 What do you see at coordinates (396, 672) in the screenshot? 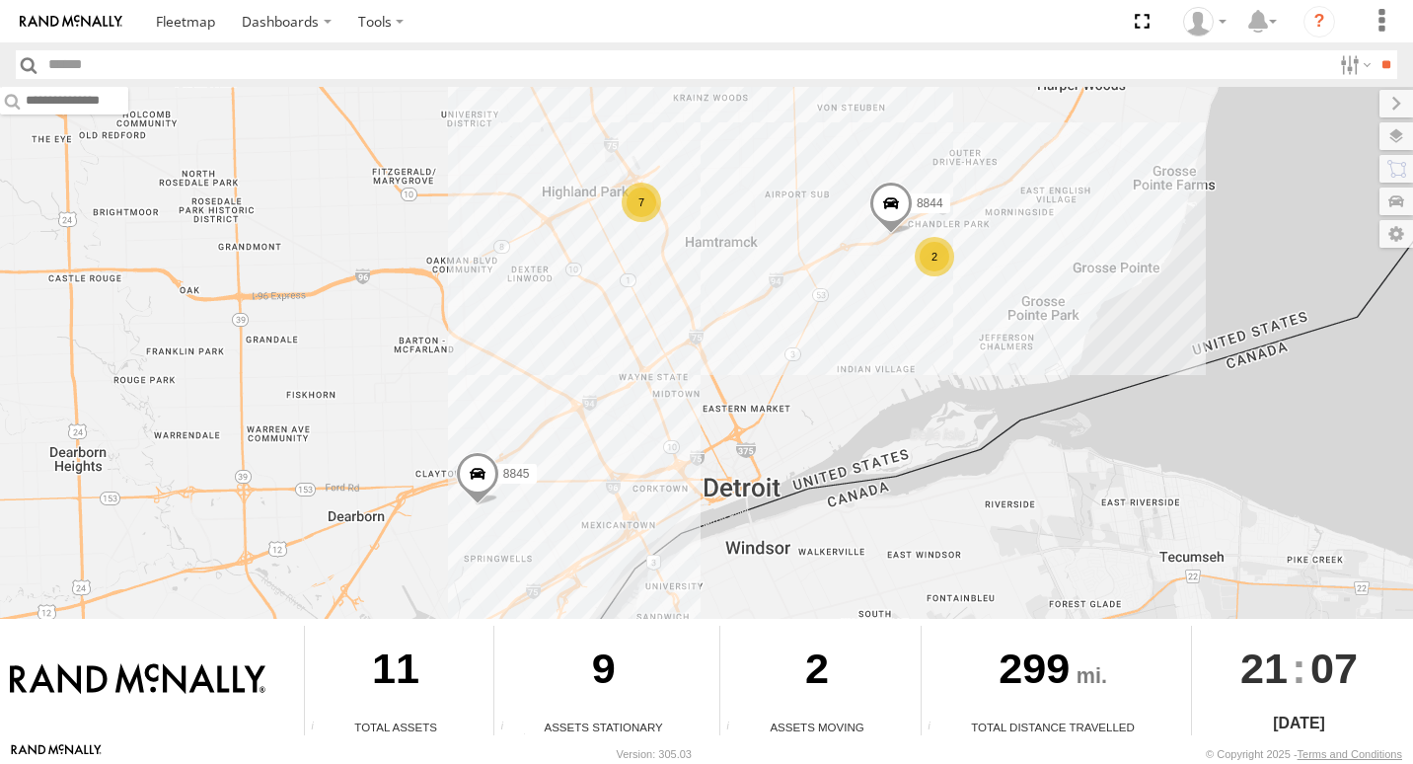
I see `div: 11` at bounding box center [396, 672].